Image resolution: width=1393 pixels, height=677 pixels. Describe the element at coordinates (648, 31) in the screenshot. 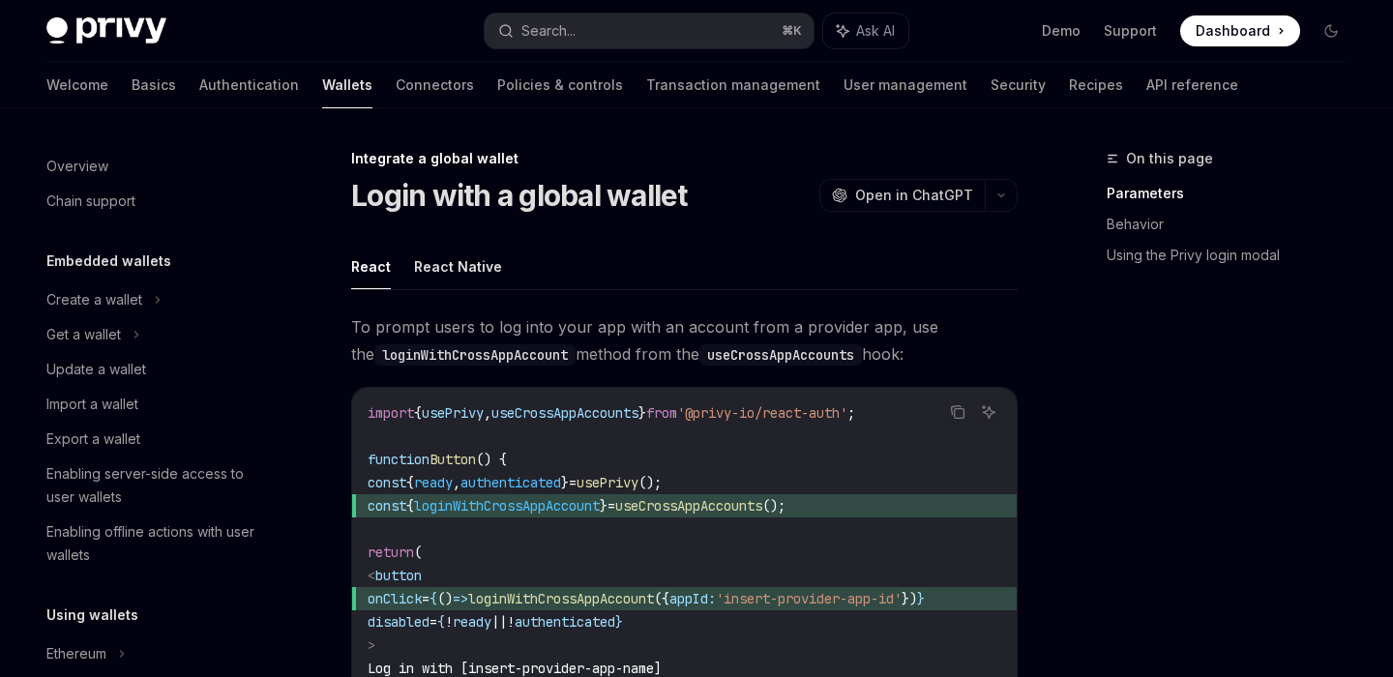

I see `button: Search...⌘K` at that location.